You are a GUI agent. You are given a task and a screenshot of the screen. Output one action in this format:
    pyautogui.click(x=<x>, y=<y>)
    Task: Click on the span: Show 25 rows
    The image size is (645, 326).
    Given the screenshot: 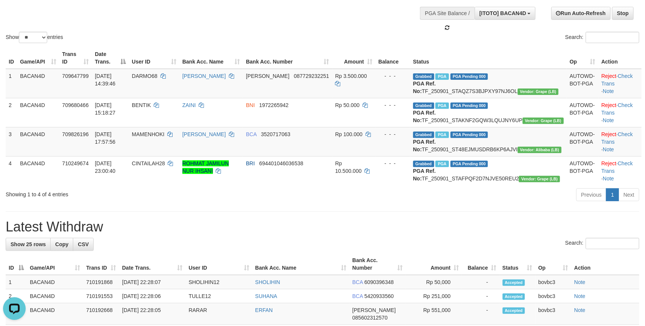 What is the action you would take?
    pyautogui.click(x=28, y=244)
    